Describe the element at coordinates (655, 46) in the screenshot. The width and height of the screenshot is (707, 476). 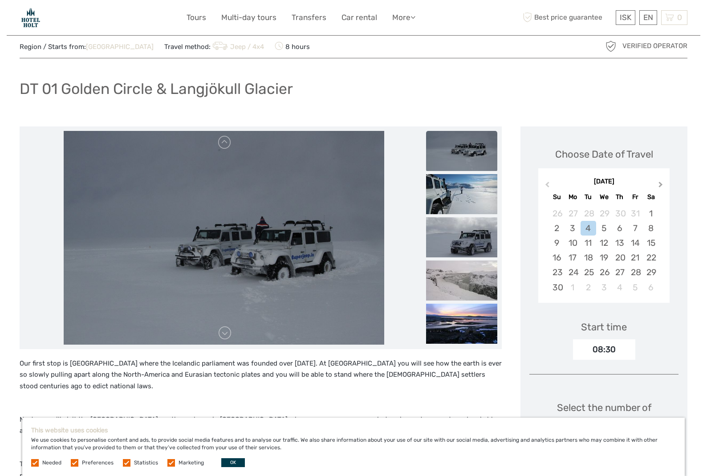
I see `span: Verified Operator` at that location.